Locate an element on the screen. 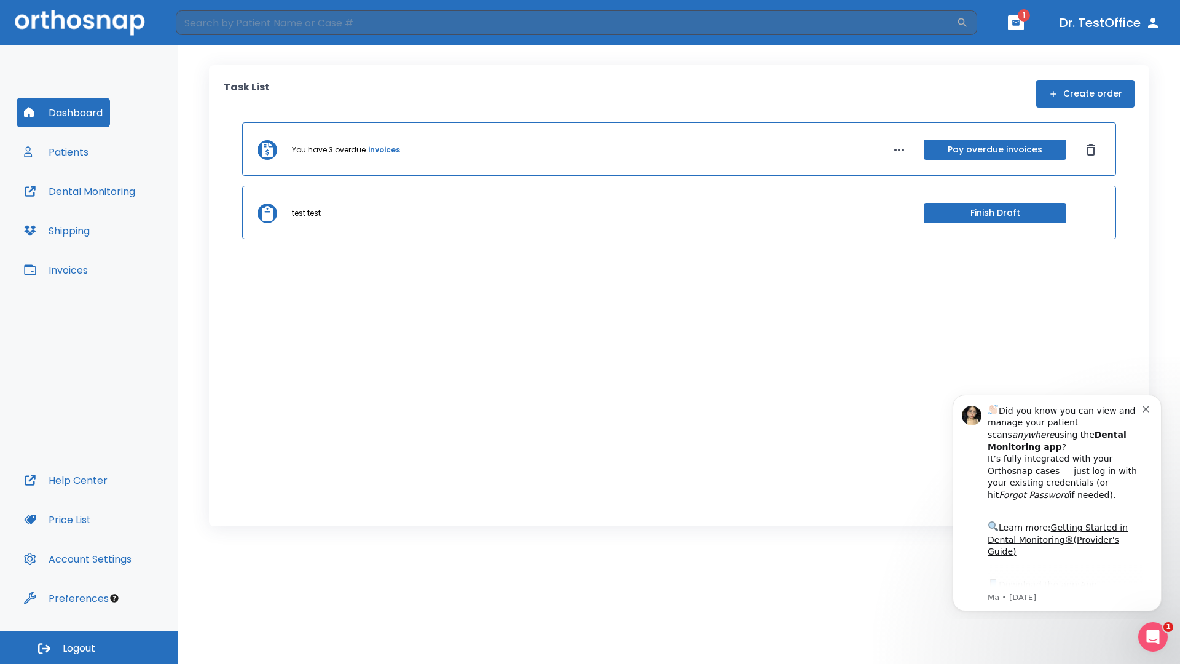  button: Invoices is located at coordinates (56, 270).